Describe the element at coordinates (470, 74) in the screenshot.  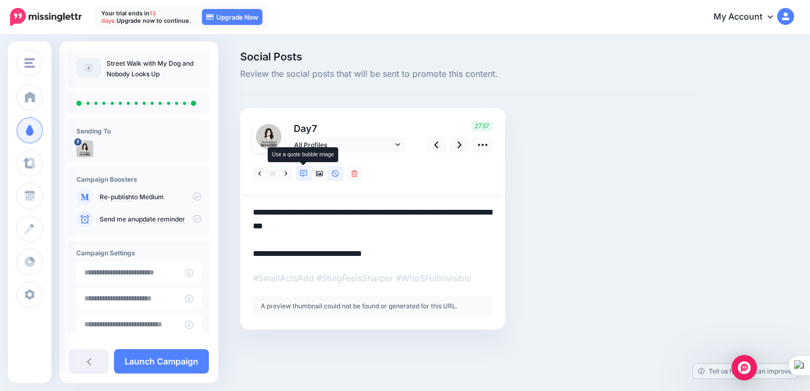
I see `span: Review the social posts that will be sent to promote this content.` at that location.